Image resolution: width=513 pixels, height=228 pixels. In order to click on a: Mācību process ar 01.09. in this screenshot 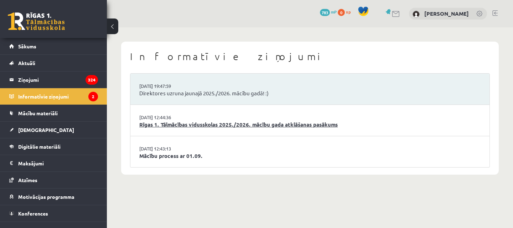, I will do `click(310, 156)`.